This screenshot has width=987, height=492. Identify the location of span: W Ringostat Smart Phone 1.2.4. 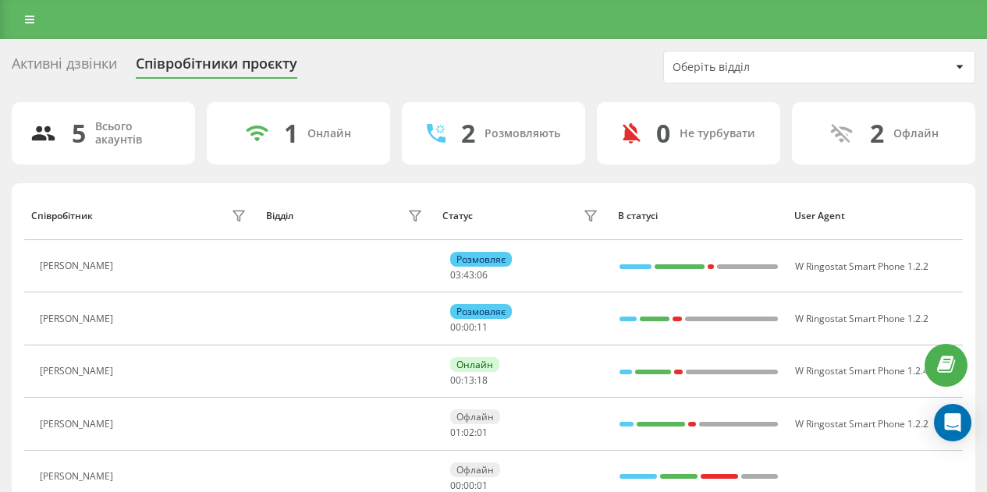
(861, 370).